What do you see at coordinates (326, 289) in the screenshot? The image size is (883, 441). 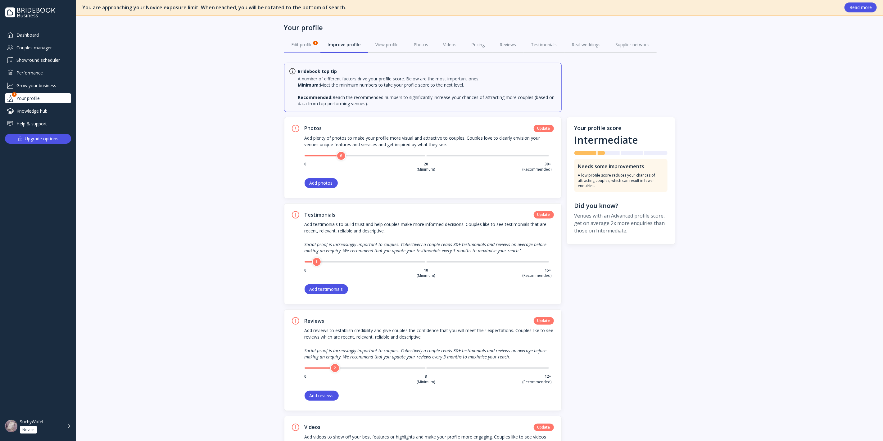 I see `button: Add testimonials` at bounding box center [326, 289].